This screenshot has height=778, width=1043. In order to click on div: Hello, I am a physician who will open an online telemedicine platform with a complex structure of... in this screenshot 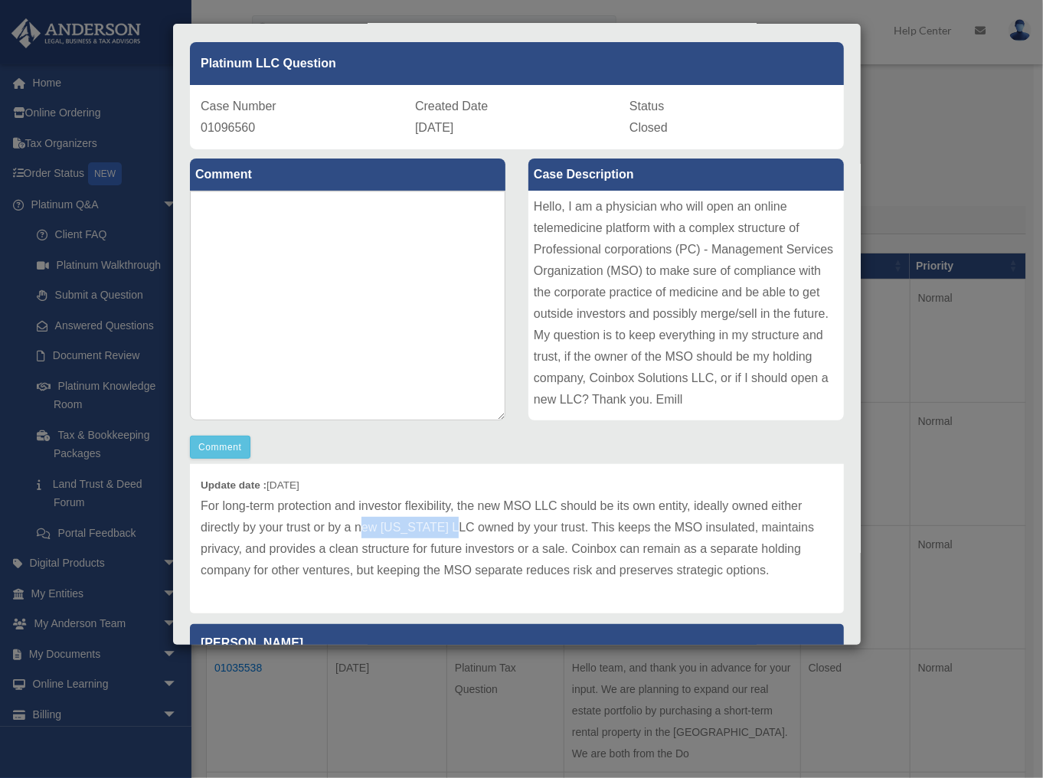, I will do `click(686, 305)`.